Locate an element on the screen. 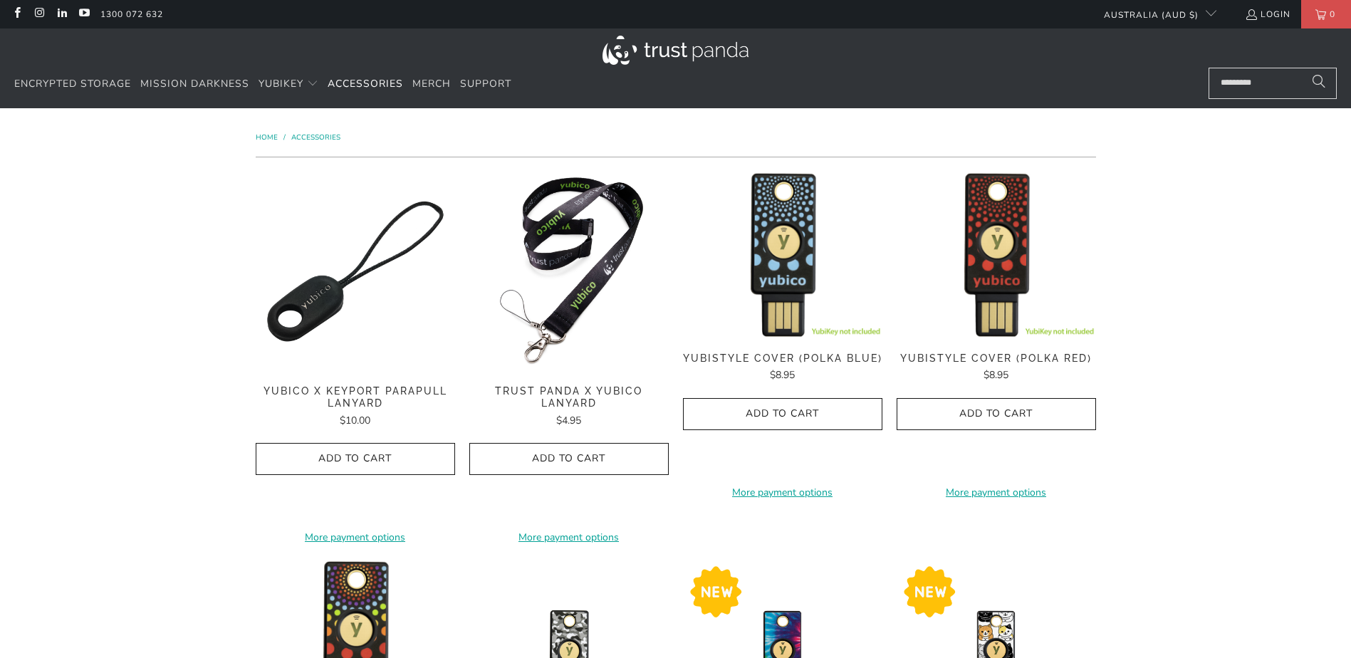  span: YubiStyle Cover (Polka Red) is located at coordinates (997, 358).